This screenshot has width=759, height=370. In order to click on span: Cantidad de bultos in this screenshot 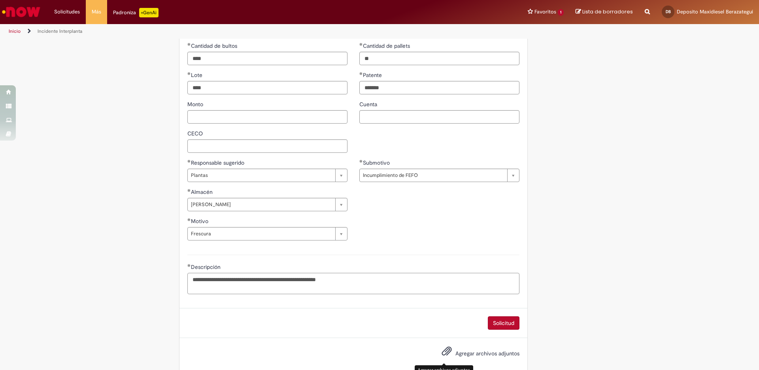, I will do `click(215, 46)`.